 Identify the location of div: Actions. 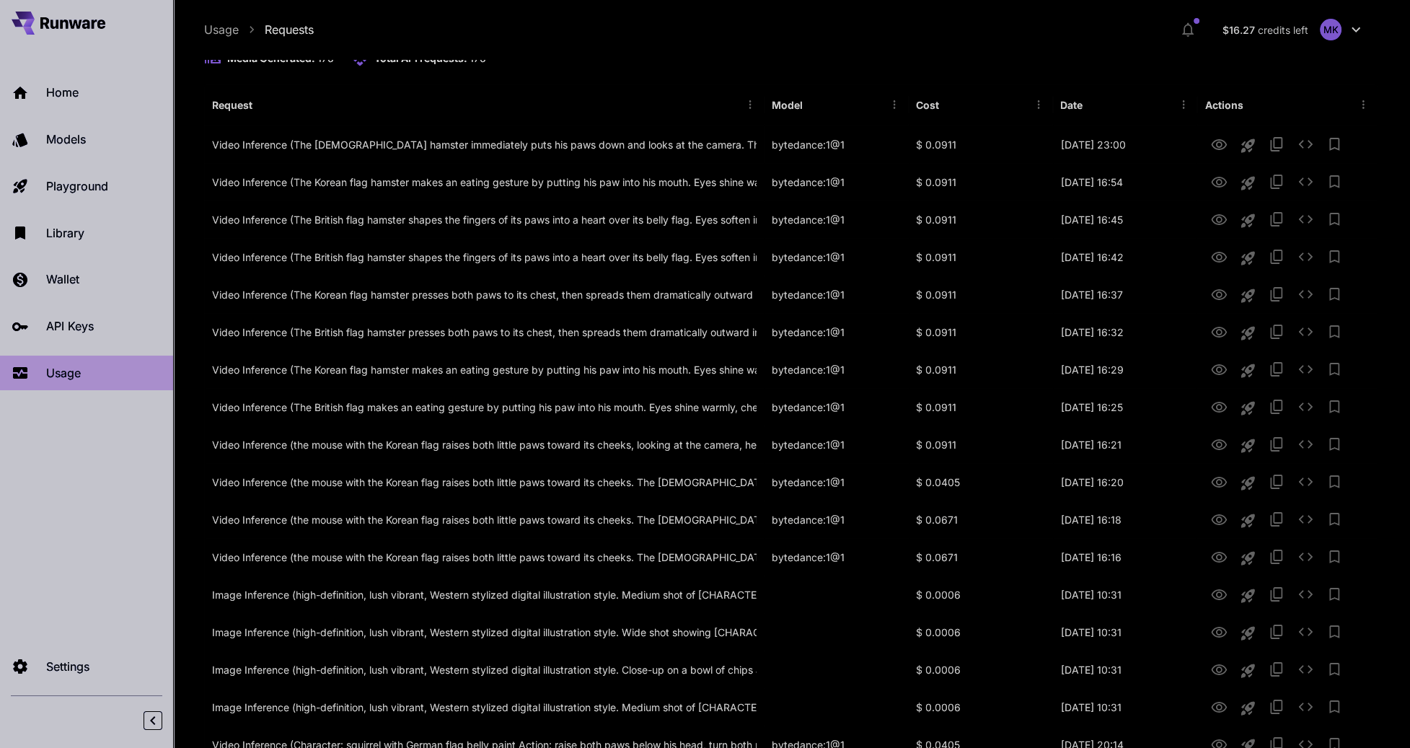
(1223, 105).